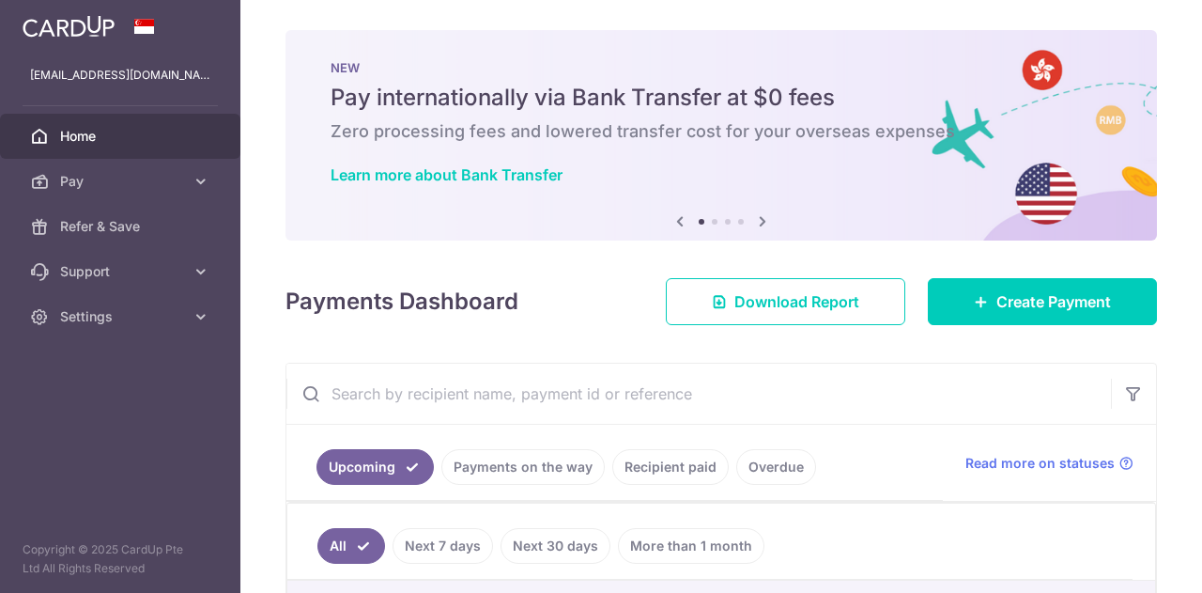 The height and width of the screenshot is (593, 1202). I want to click on a: Payments on the way, so click(523, 467).